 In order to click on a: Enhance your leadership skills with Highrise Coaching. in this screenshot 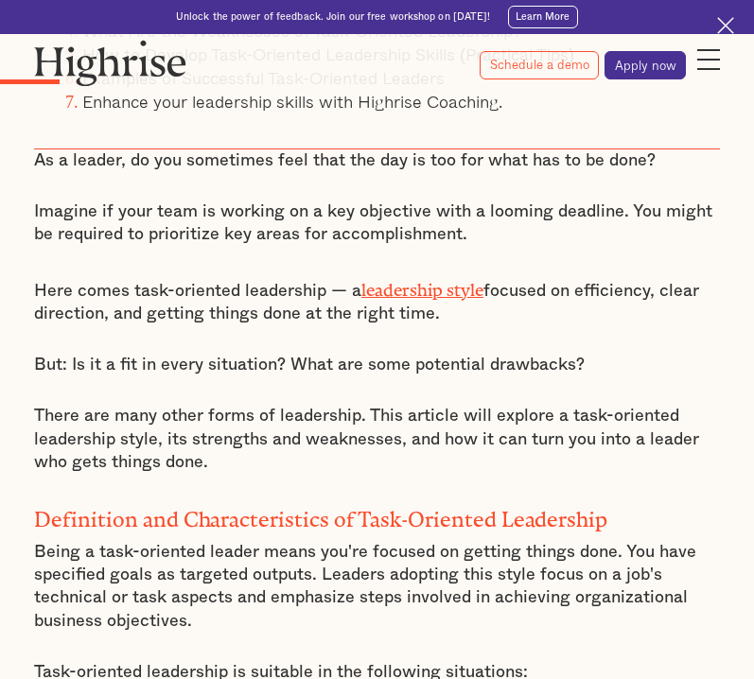, I will do `click(292, 101)`.